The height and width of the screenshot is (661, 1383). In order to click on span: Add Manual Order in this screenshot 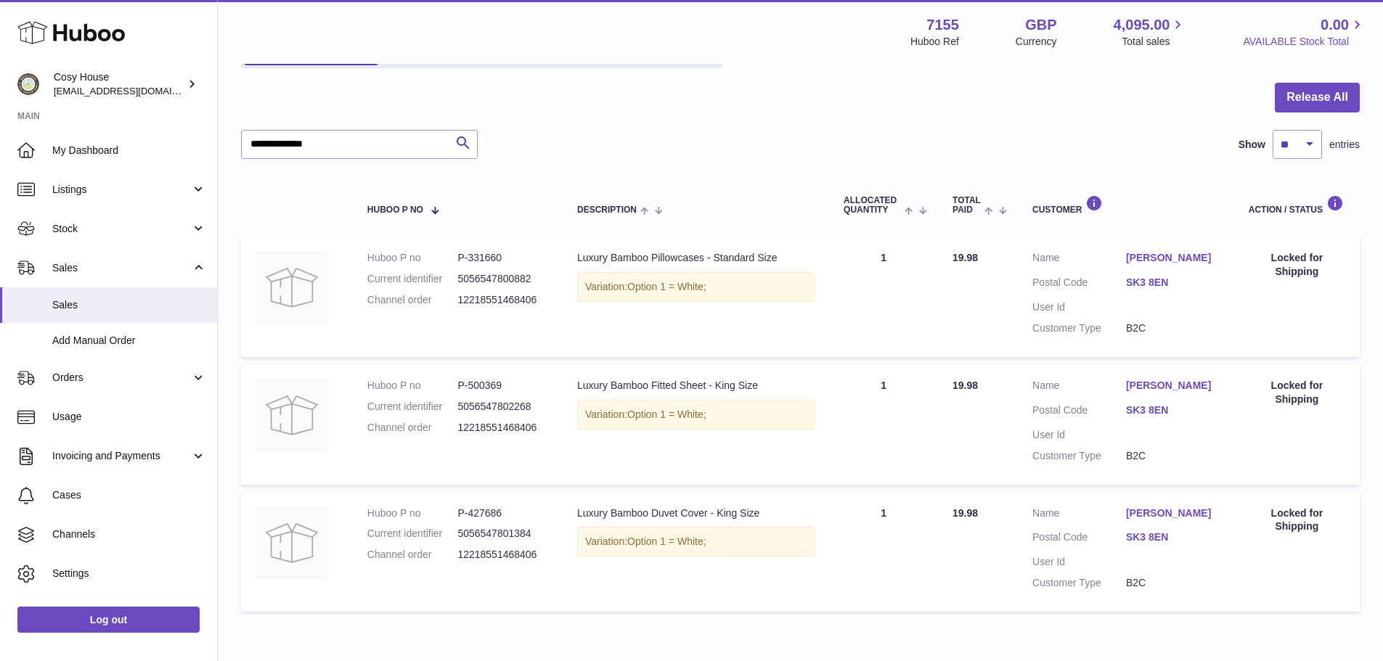, I will do `click(129, 340)`.